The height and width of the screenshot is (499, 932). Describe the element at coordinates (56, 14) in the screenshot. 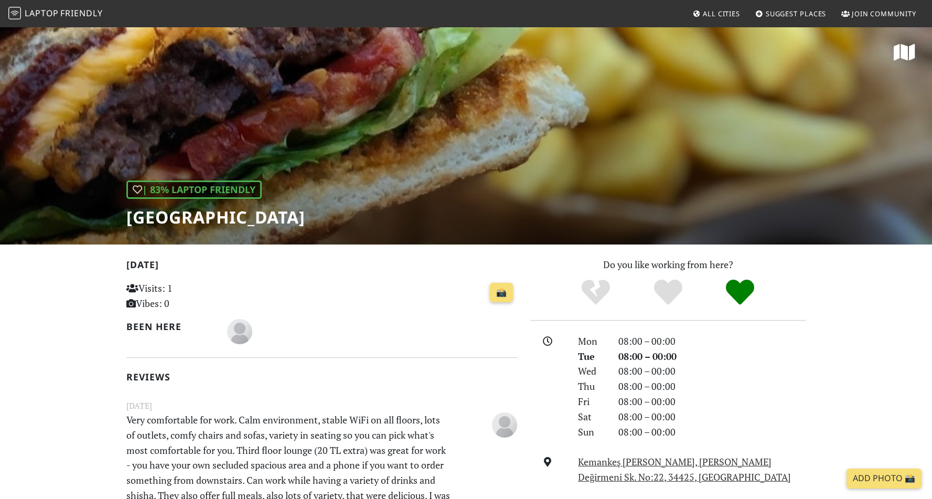

I see `a: LaptopFriendly LaptopFriendly` at that location.